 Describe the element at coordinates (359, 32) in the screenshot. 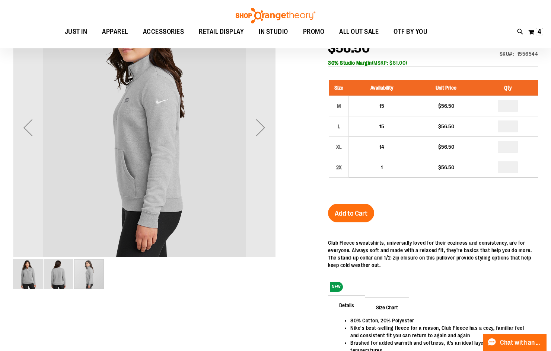

I see `span: ALL OUT SALE` at that location.